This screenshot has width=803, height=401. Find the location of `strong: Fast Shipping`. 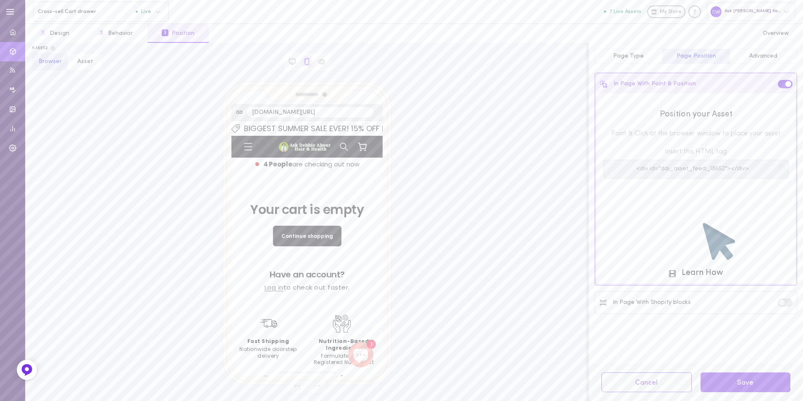

strong: Fast Shipping is located at coordinates (37, 220).